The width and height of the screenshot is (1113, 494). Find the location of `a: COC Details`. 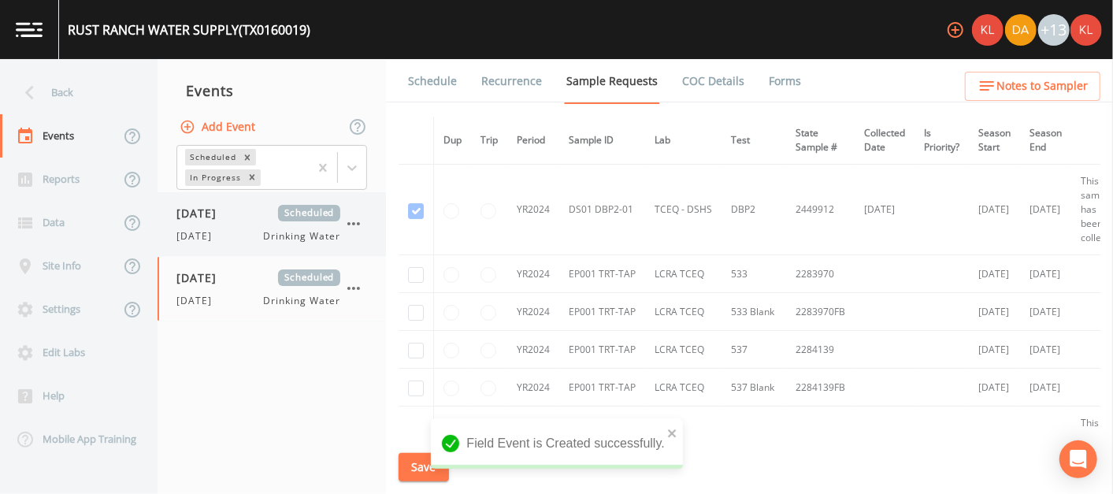

a: COC Details is located at coordinates (713, 81).